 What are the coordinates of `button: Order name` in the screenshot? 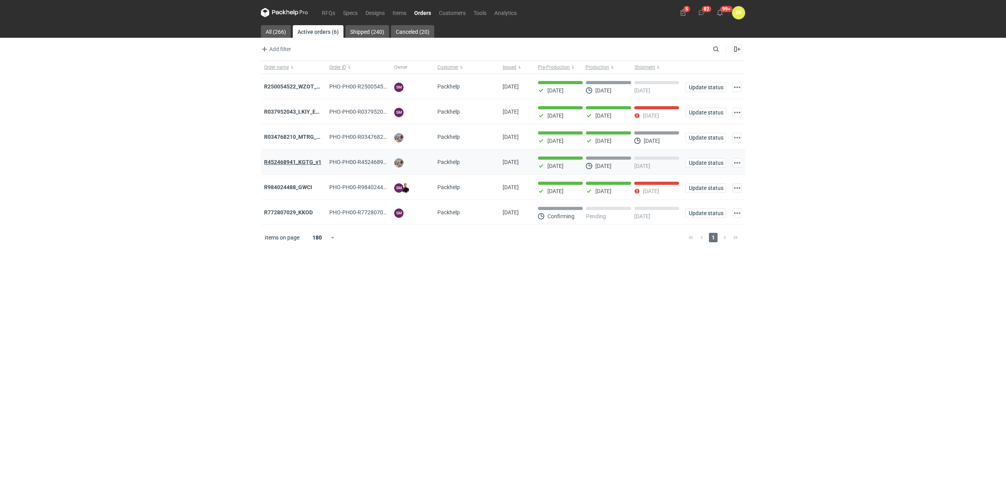 It's located at (294, 67).